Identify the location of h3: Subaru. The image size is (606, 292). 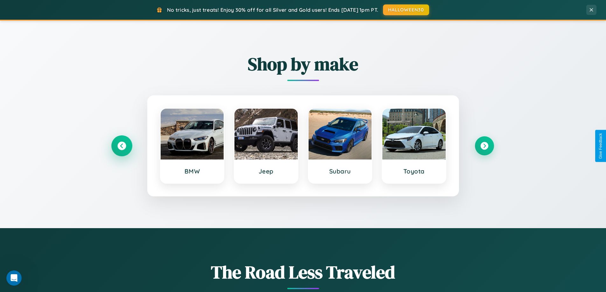
(340, 171).